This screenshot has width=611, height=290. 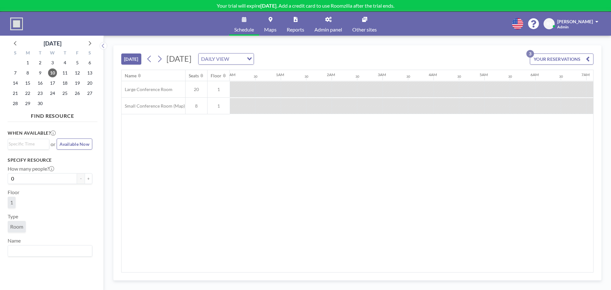 What do you see at coordinates (549, 24) in the screenshot?
I see `span: RS` at bounding box center [549, 24].